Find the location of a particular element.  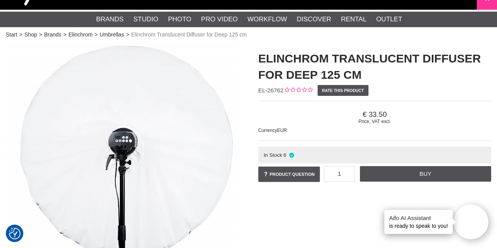

a: Outlet is located at coordinates (389, 19).